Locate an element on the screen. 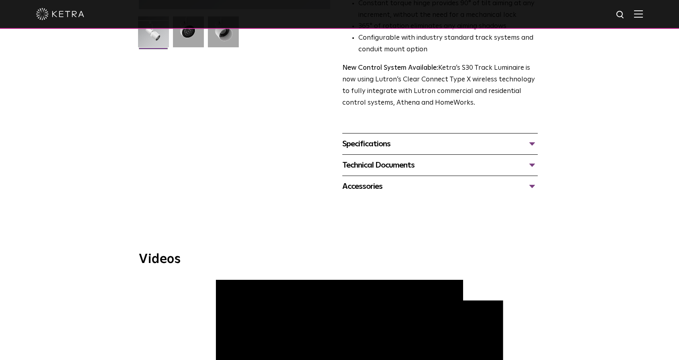 The width and height of the screenshot is (679, 360). img: 9e3d97bd0cf938513d6e is located at coordinates (223, 35).